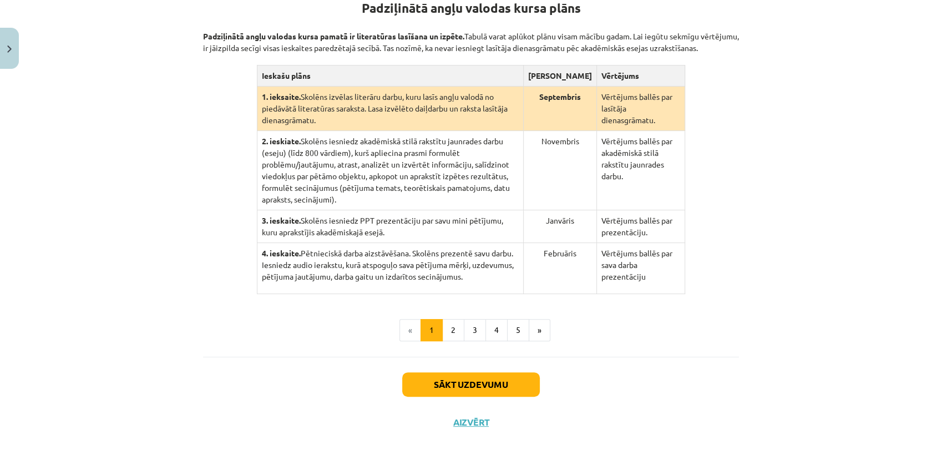  I want to click on button: Aizvērt, so click(471, 422).